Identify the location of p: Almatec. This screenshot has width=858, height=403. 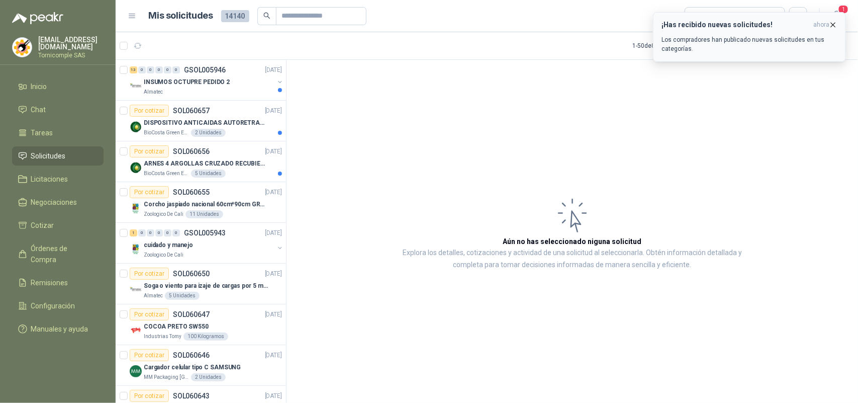
(153, 296).